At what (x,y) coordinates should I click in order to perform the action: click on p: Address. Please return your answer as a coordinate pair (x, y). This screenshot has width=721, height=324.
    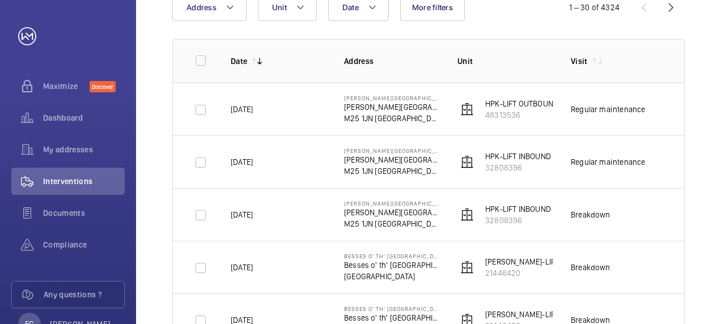
    Looking at the image, I should click on (392, 61).